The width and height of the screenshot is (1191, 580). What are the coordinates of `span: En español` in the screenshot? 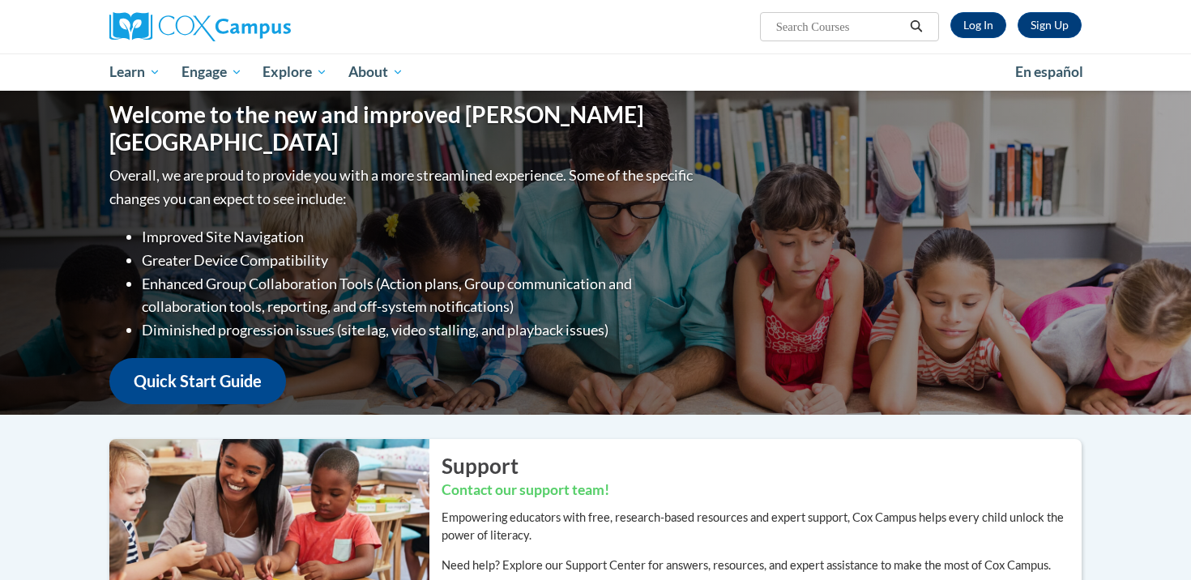 It's located at (1050, 71).